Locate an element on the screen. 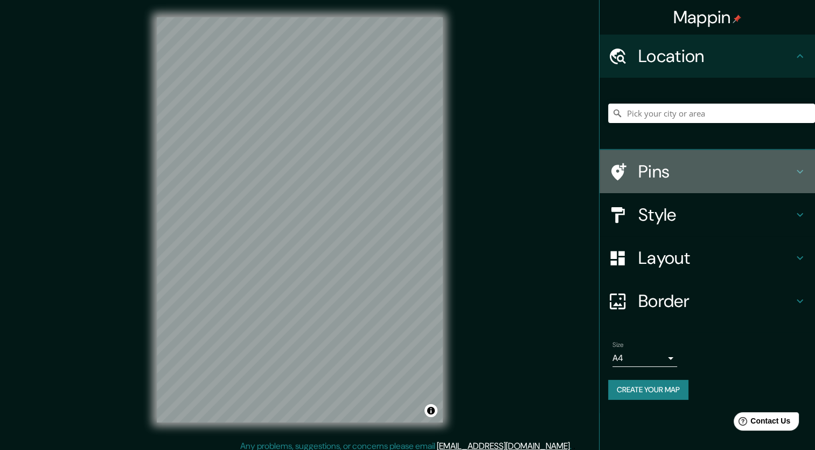 This screenshot has width=815, height=450. label: Size is located at coordinates (618, 344).